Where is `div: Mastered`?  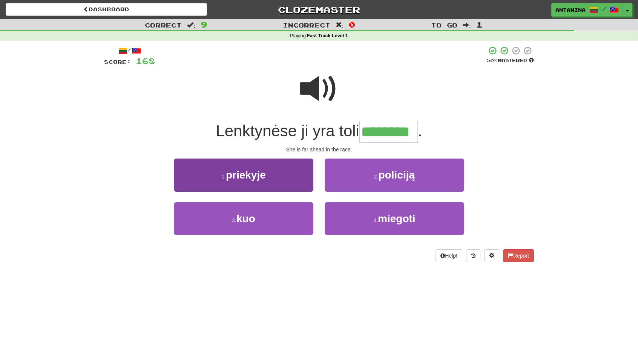 div: Mastered is located at coordinates (510, 61).